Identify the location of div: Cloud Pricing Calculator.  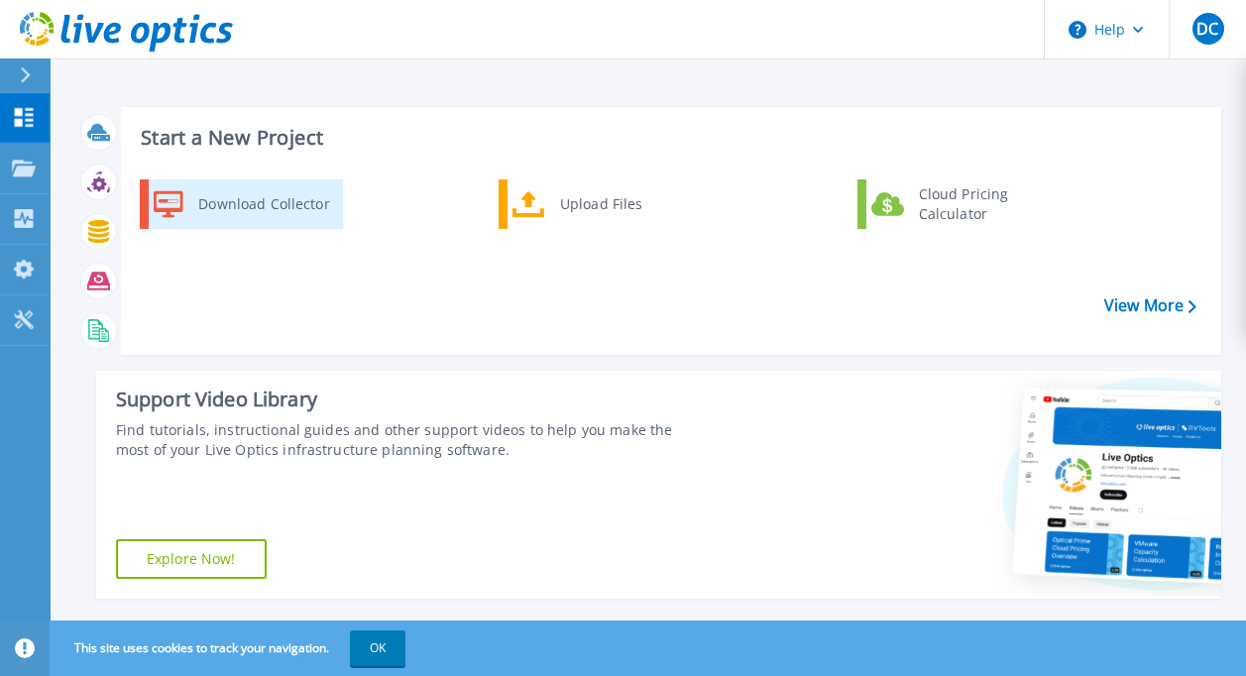
(982, 204).